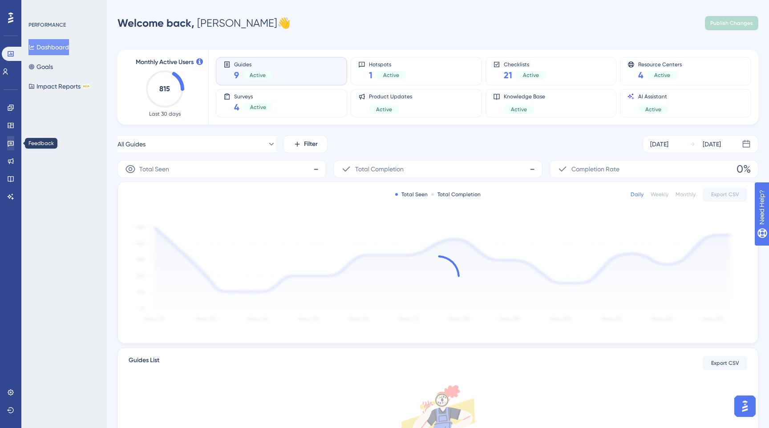 The image size is (769, 428). Describe the element at coordinates (86, 86) in the screenshot. I see `div: BETA` at that location.